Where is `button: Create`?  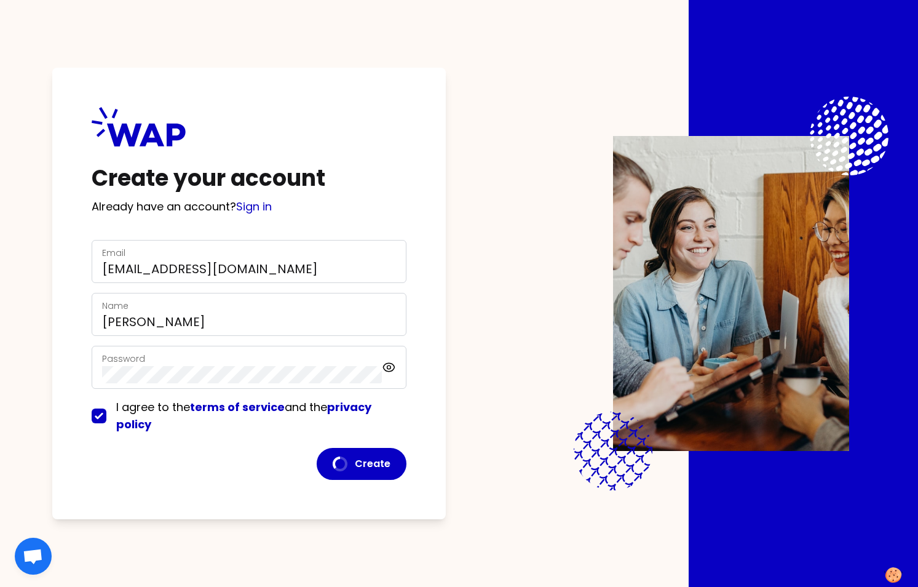 button: Create is located at coordinates (362, 464).